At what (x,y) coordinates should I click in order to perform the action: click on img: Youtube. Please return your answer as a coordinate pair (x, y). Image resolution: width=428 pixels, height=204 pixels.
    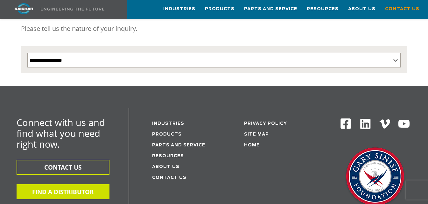
    Looking at the image, I should click on (403, 124).